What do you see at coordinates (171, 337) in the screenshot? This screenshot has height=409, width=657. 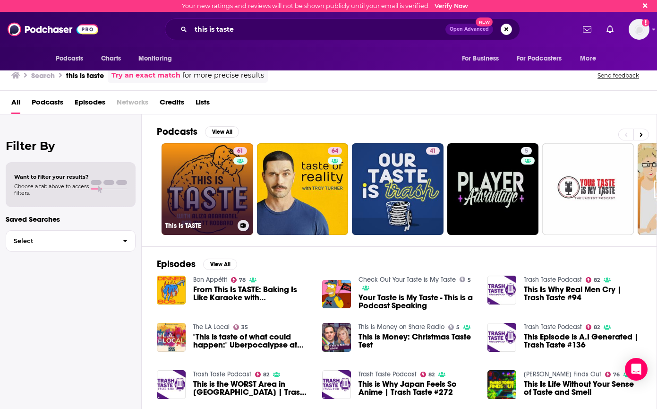 I see `img: "This is taste of what could happen:" Uberpocalypse at LAX?` at bounding box center [171, 337].